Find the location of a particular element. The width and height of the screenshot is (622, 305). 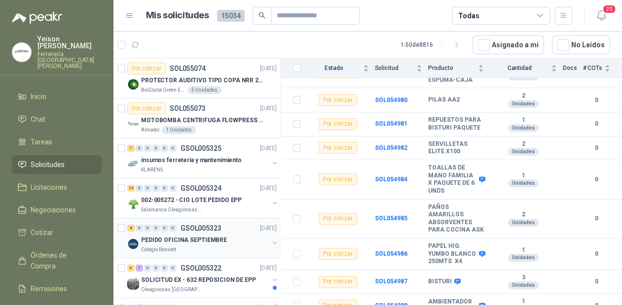

span: # COTs is located at coordinates (593, 68).